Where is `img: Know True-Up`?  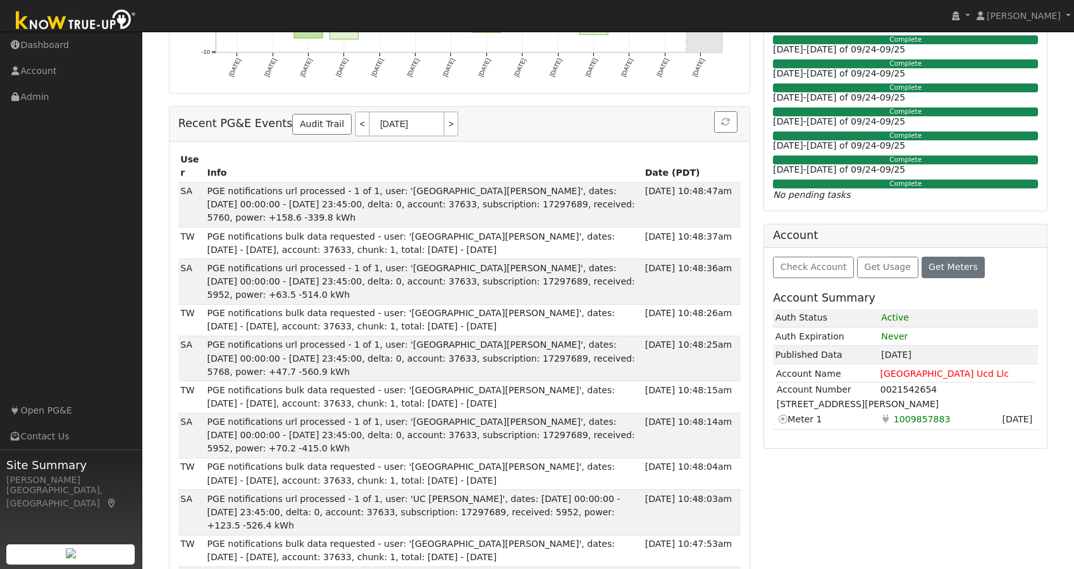
img: Know True-Up is located at coordinates (76, 21).